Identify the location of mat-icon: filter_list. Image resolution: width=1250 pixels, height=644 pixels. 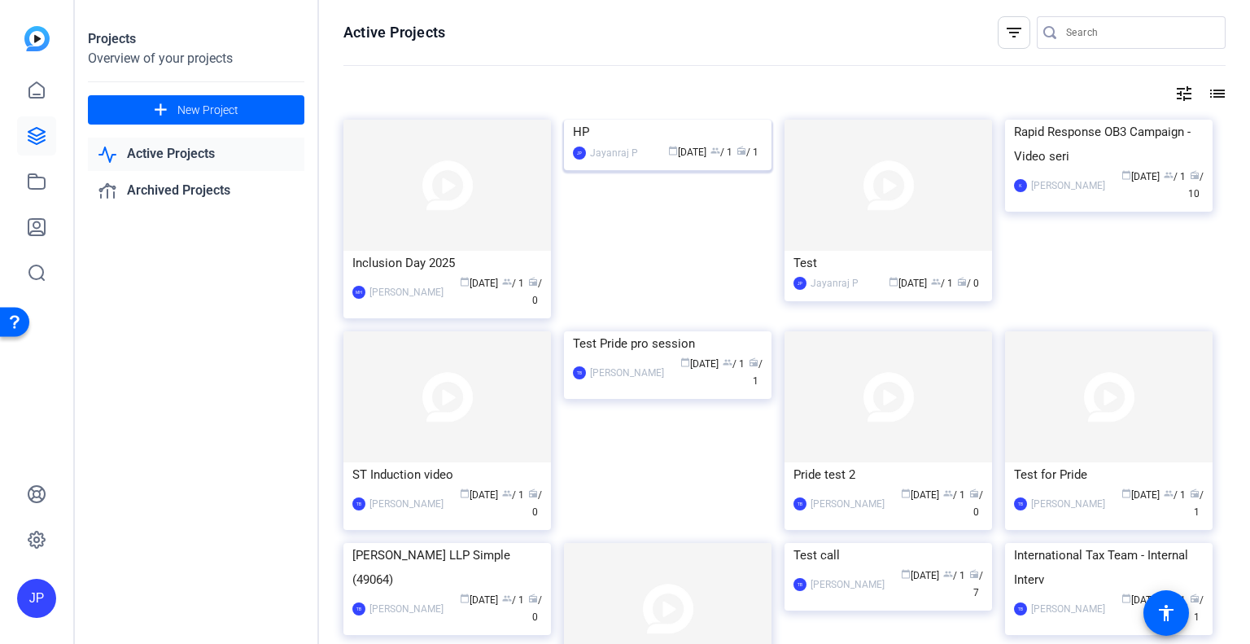
(1014, 33).